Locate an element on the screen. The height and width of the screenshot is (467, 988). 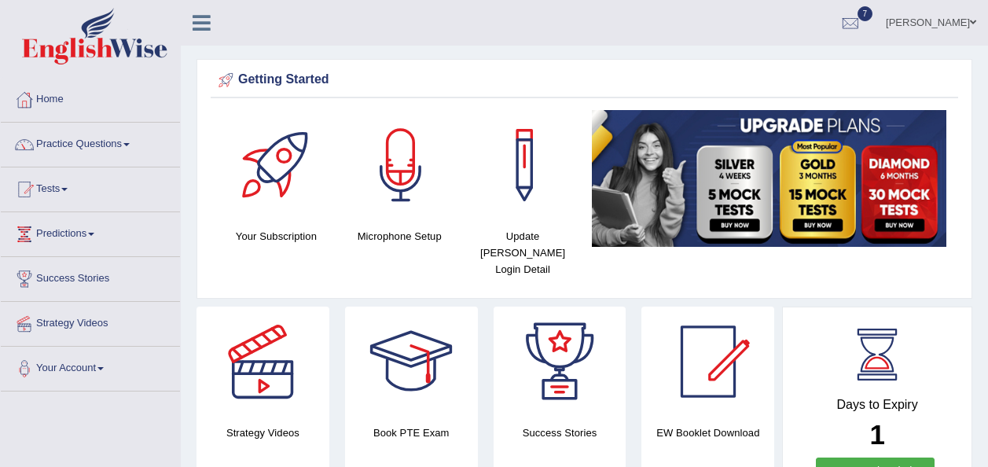
h4: Days to Expiry is located at coordinates (877, 405).